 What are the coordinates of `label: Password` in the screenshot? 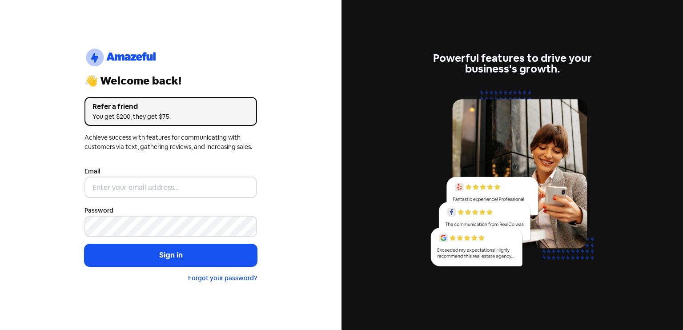 It's located at (99, 210).